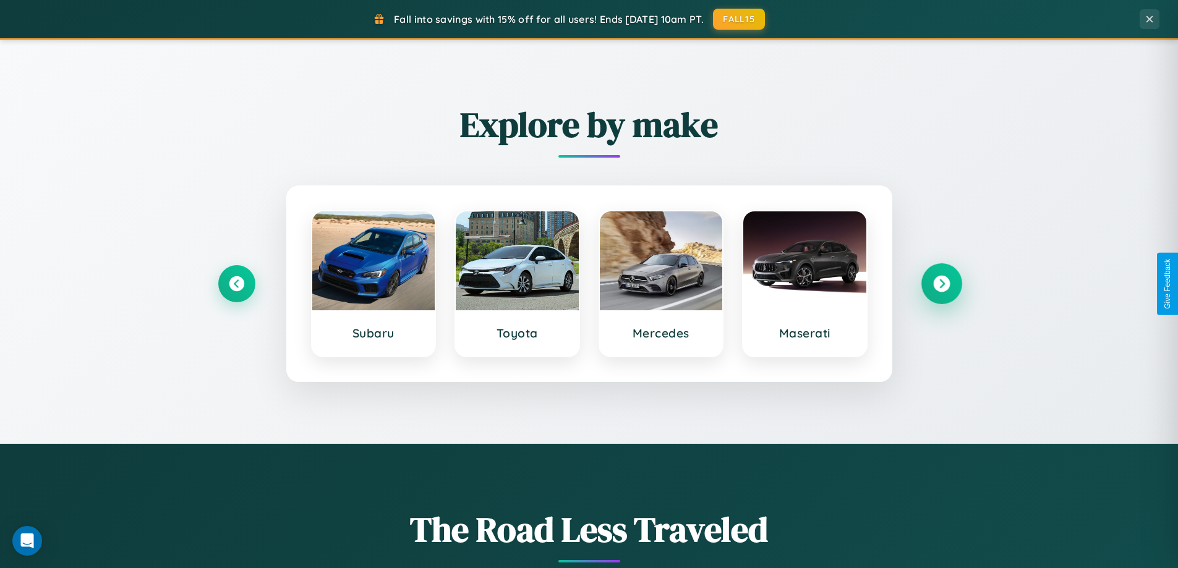 The width and height of the screenshot is (1178, 568). What do you see at coordinates (739, 19) in the screenshot?
I see `button: FALL15` at bounding box center [739, 19].